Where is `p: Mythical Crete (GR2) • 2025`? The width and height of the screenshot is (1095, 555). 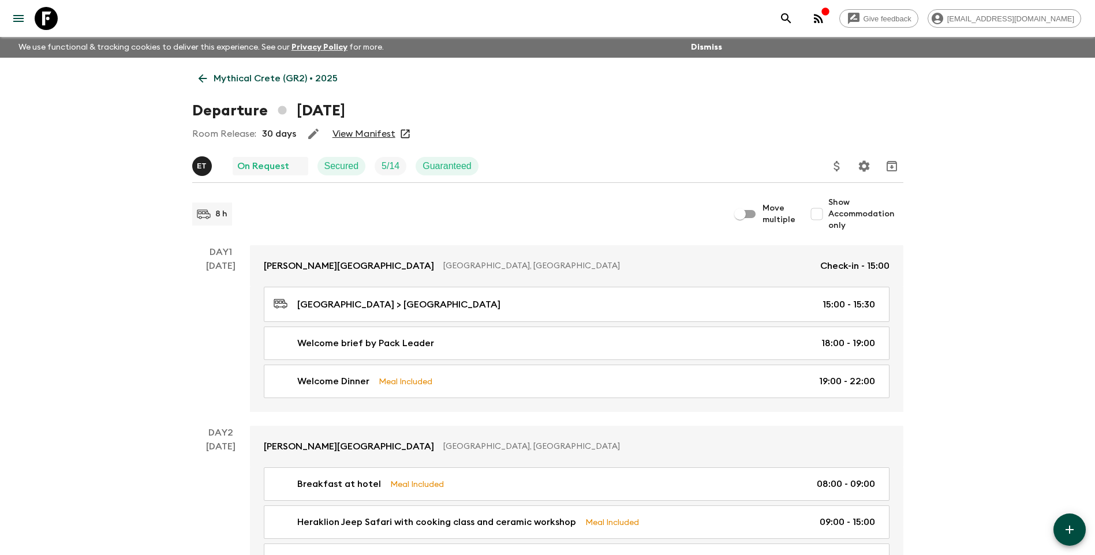
p: Mythical Crete (GR2) • 2025 is located at coordinates (275, 78).